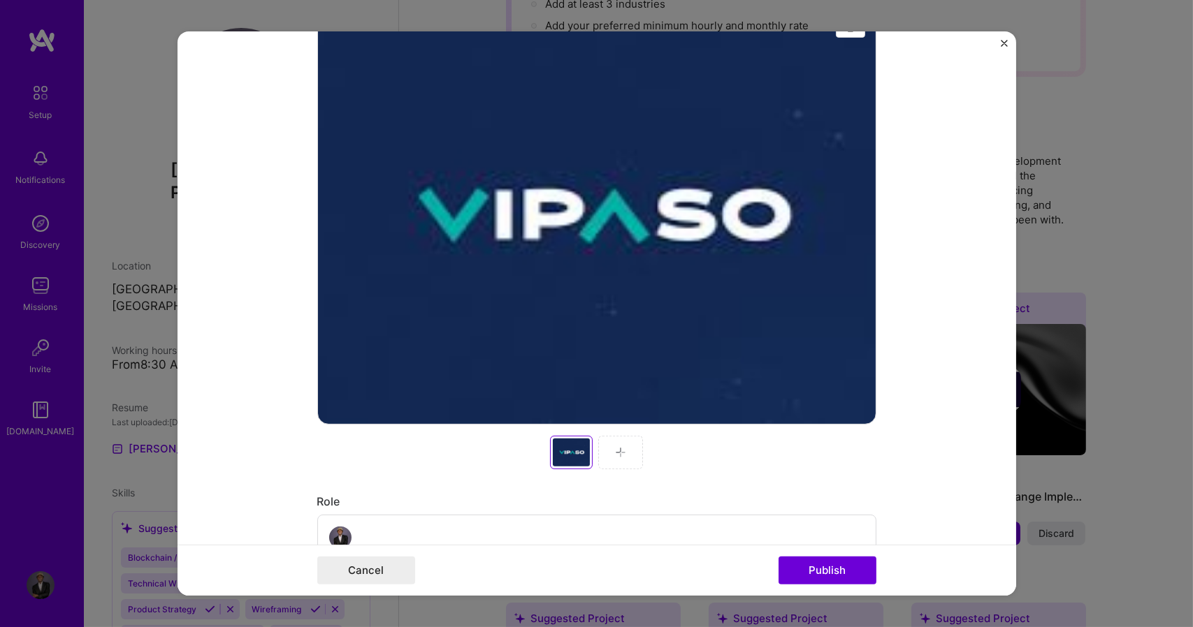  What do you see at coordinates (827, 571) in the screenshot?
I see `button: Publish` at bounding box center [827, 571].